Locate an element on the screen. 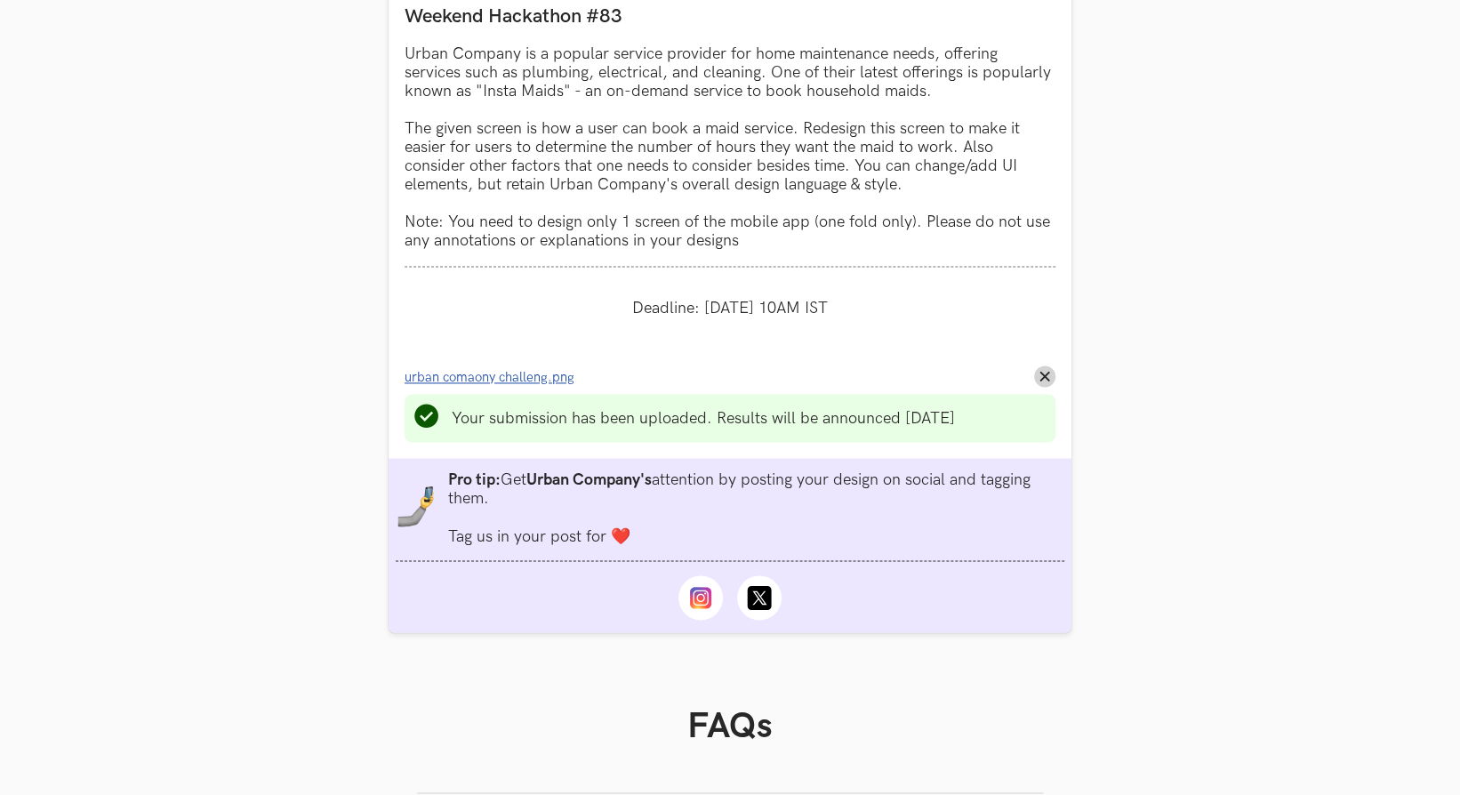  strong: Pro tip: is located at coordinates (474, 479).